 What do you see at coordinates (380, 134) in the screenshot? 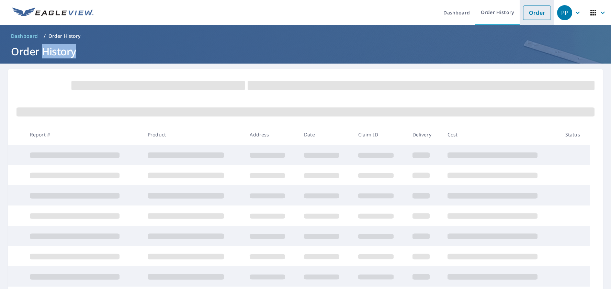
I see `th: Claim ID` at bounding box center [380, 134].